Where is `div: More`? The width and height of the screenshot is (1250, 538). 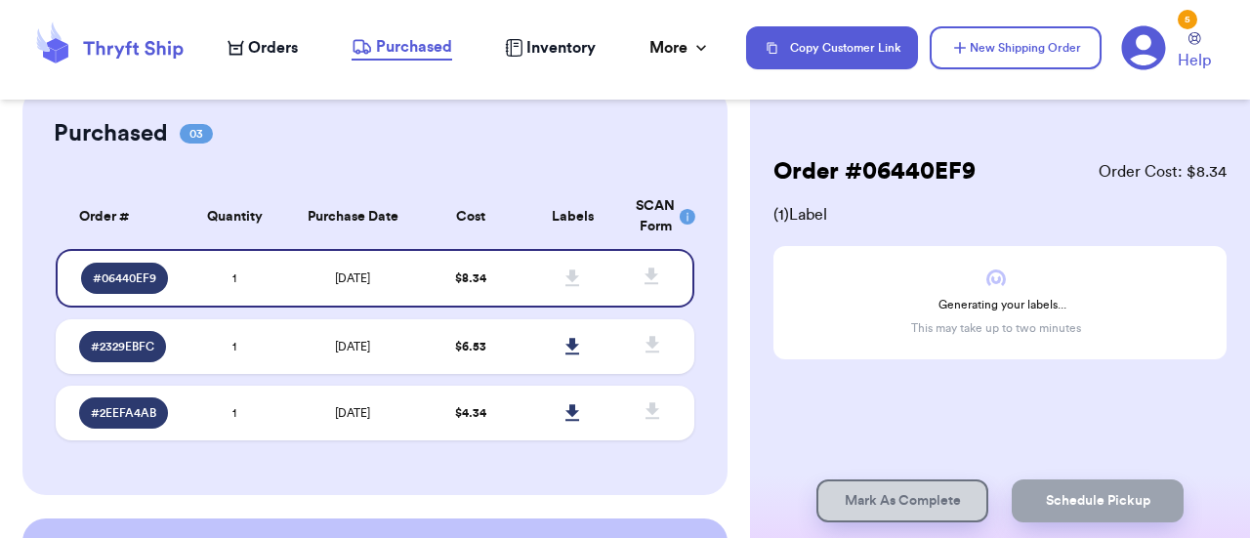 div: More is located at coordinates (680, 48).